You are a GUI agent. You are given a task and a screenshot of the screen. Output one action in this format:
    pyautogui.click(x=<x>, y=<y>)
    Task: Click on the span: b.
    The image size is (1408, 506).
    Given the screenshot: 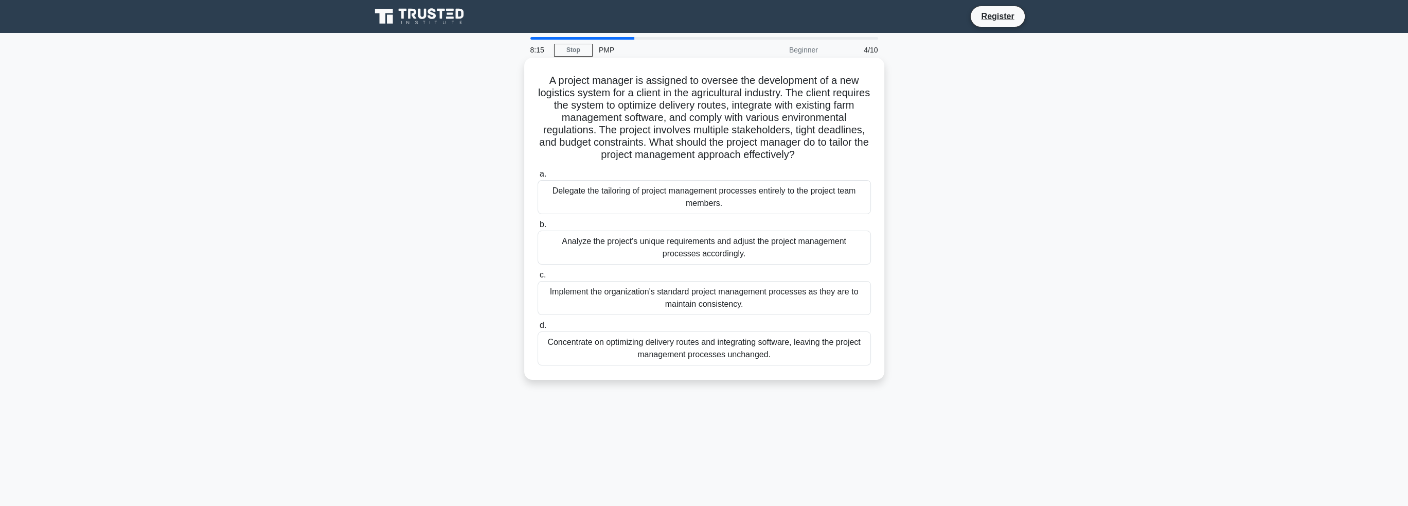 What is the action you would take?
    pyautogui.click(x=543, y=224)
    